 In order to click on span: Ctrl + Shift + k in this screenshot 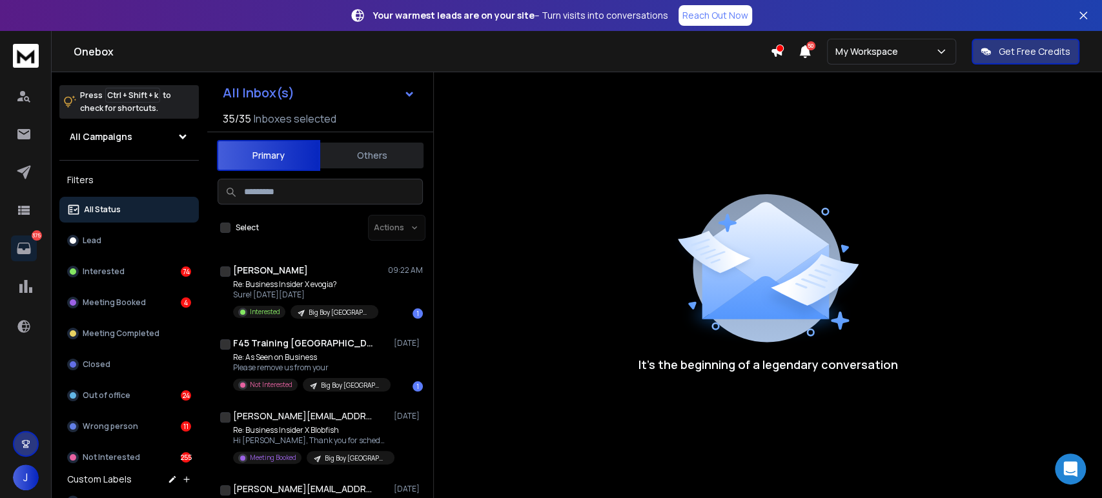, I will do `click(132, 95)`.